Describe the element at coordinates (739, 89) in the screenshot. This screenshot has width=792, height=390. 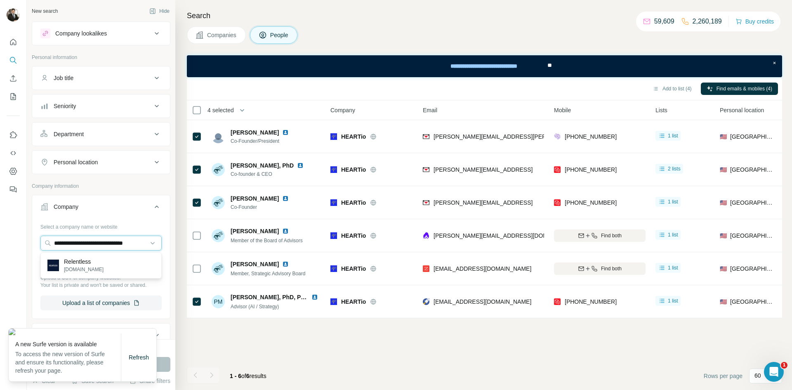
I see `button: Find emails & mobiles (4)` at that location.